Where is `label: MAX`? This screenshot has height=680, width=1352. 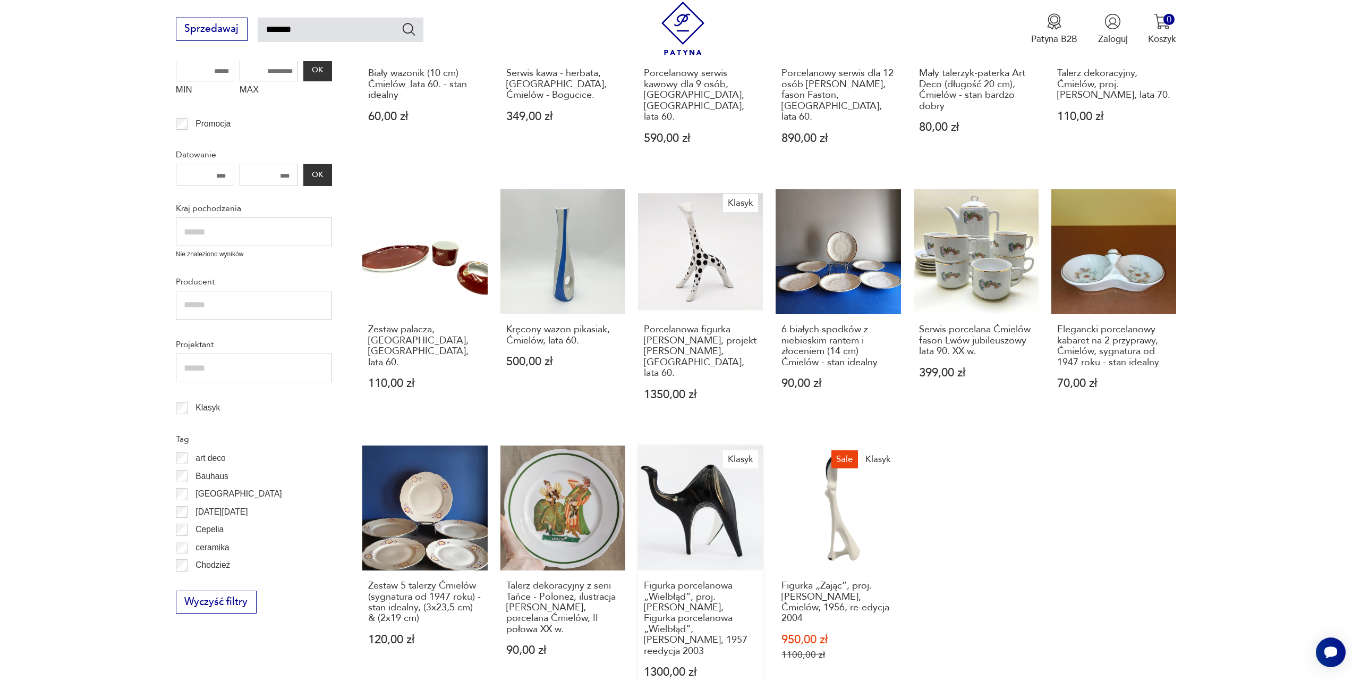
label: MAX is located at coordinates (269, 91).